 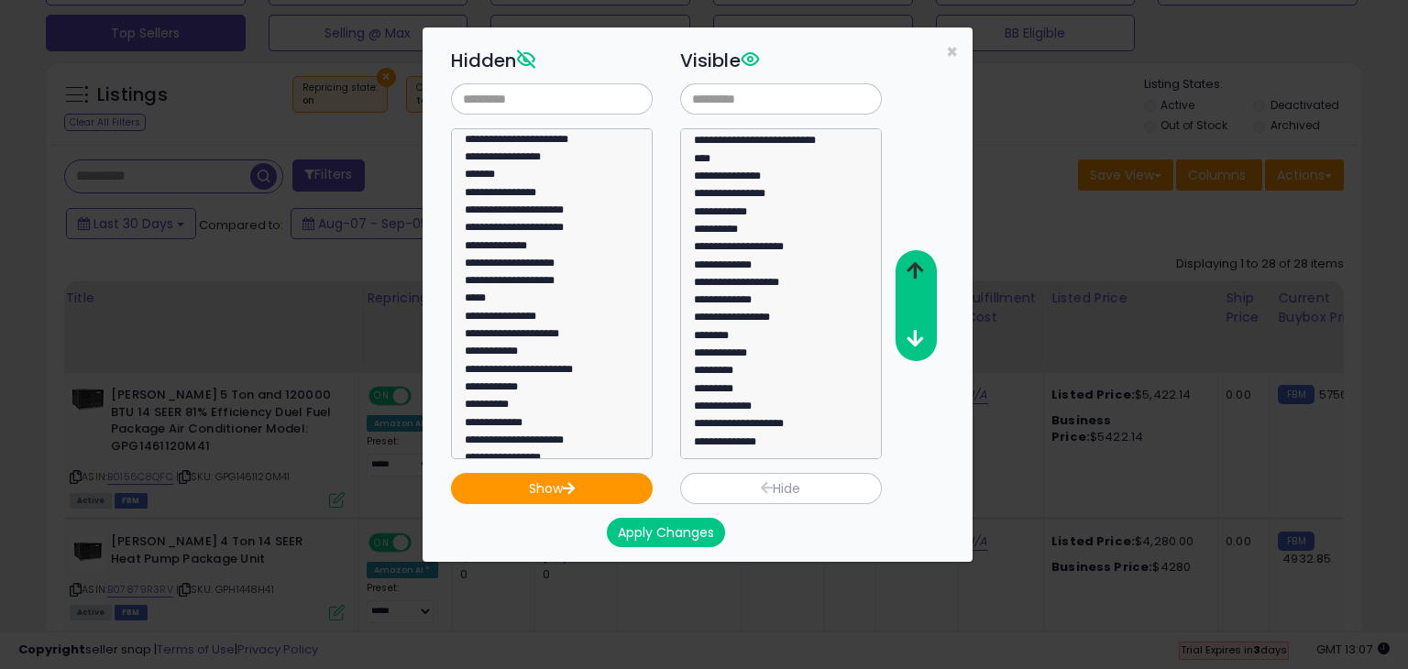 What do you see at coordinates (666, 533) in the screenshot?
I see `button: Apply Changes` at bounding box center [666, 533].